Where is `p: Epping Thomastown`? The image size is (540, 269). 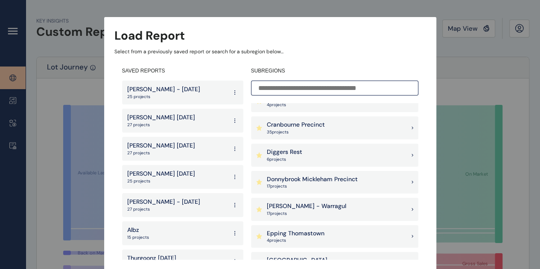 p: Epping Thomastown is located at coordinates (295, 234).